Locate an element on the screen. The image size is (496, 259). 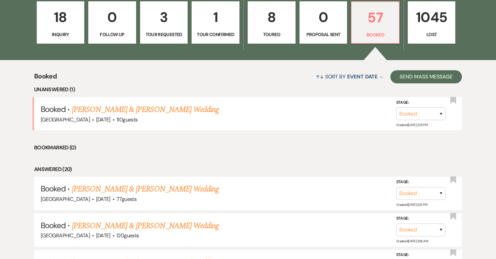
p: Tour Confirmed is located at coordinates (215, 34).